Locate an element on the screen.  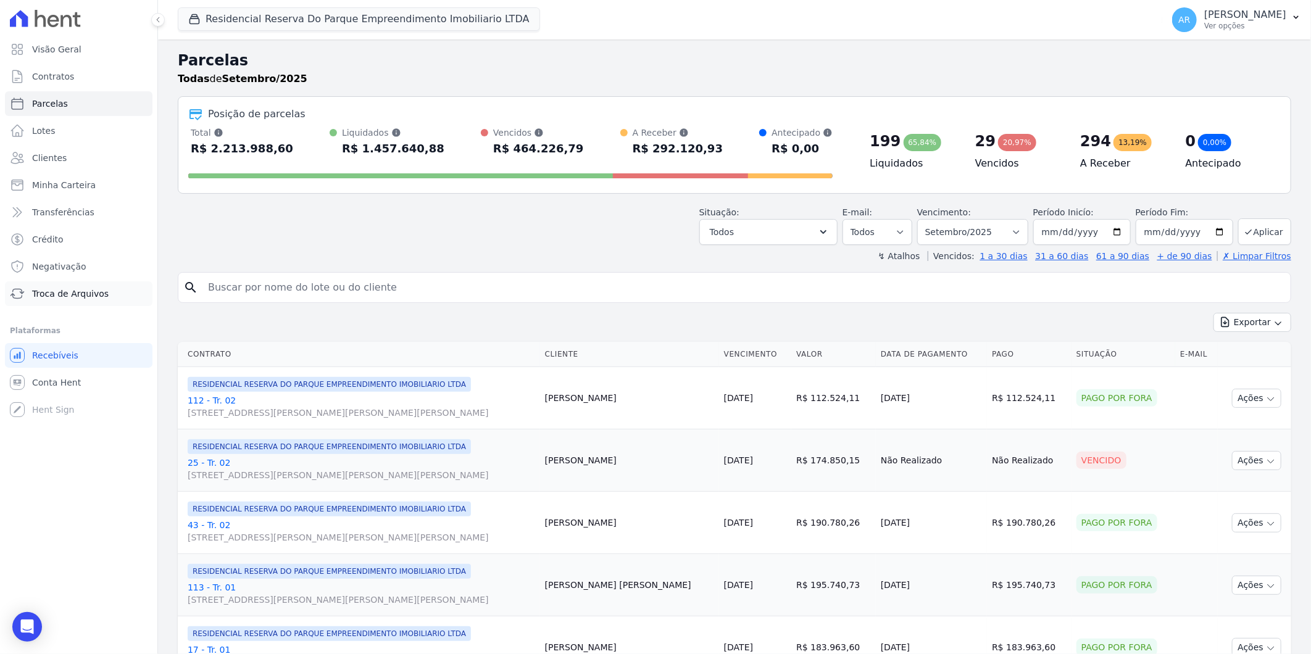
div: Pago por fora is located at coordinates (1117, 398).